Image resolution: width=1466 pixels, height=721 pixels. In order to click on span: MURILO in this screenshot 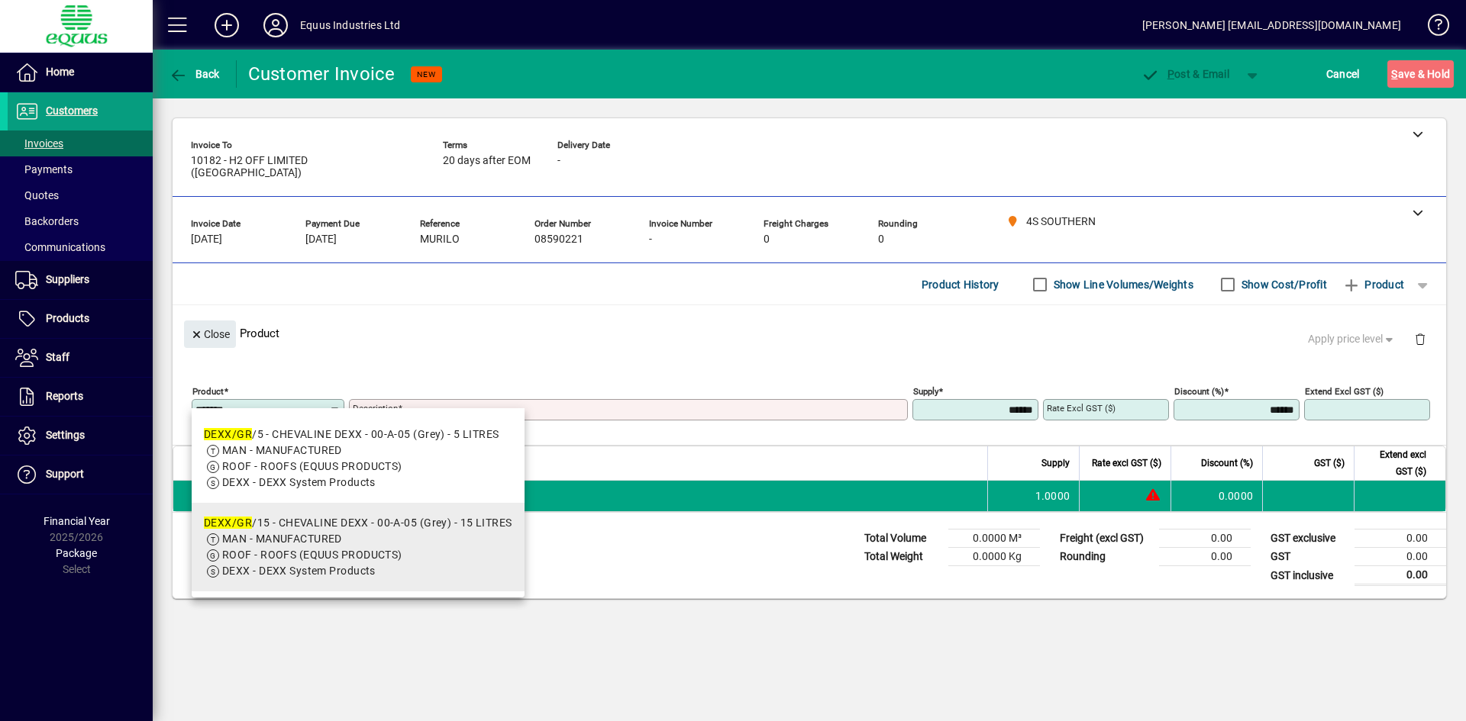, I will do `click(440, 240)`.